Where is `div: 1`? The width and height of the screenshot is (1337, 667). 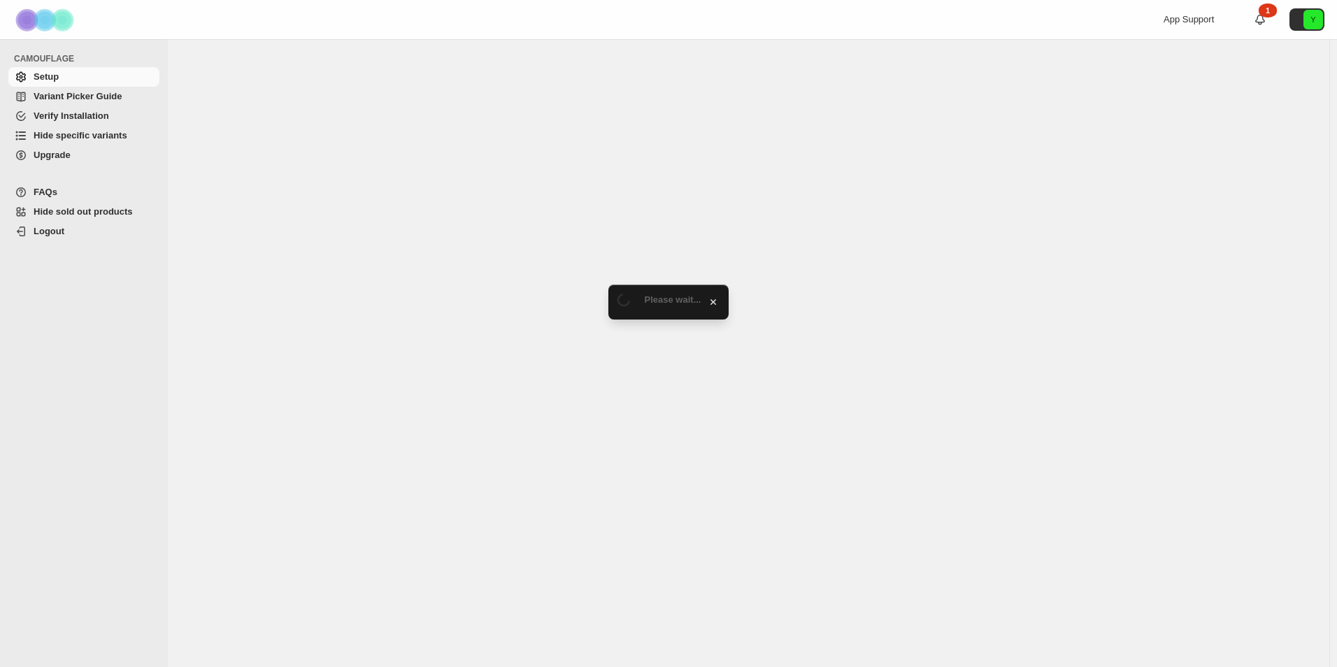
div: 1 is located at coordinates (1268, 10).